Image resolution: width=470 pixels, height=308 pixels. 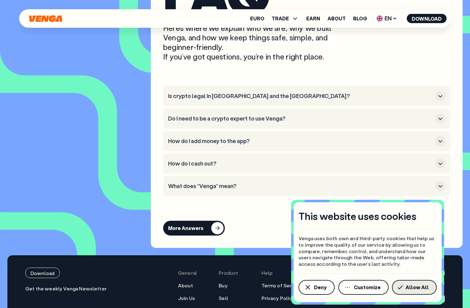 I want to click on a: Terms of Service, so click(x=282, y=286).